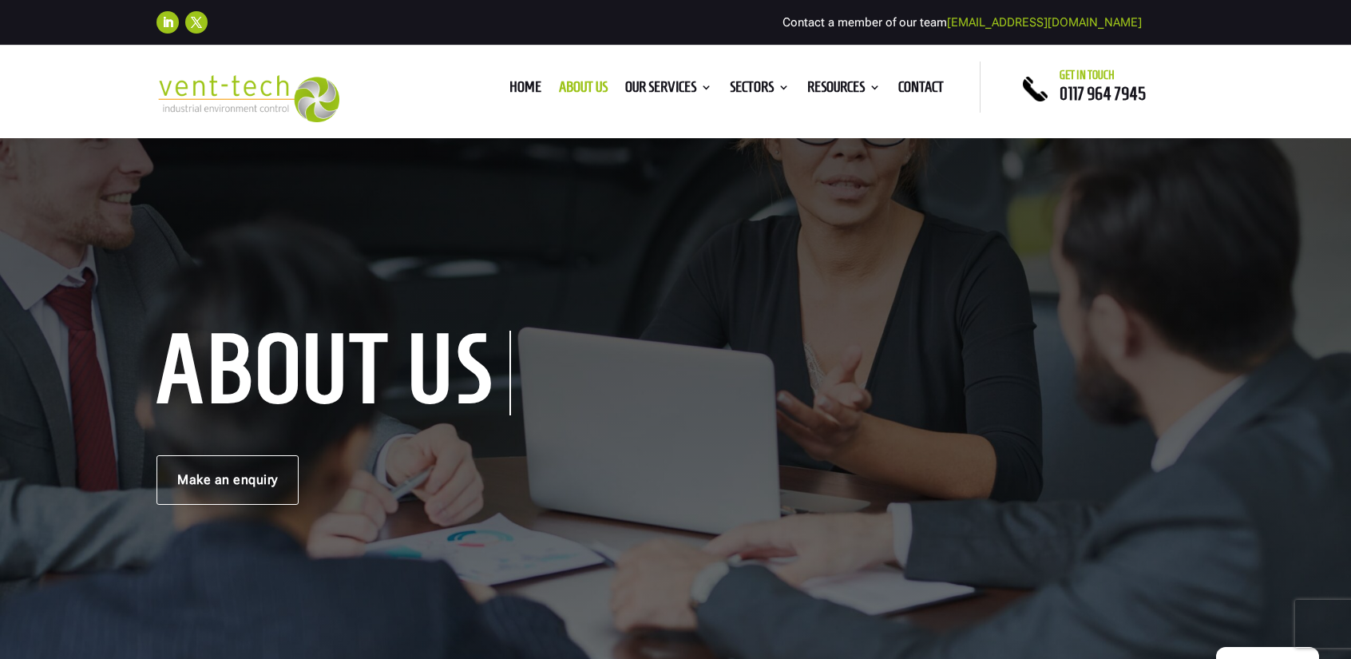 The width and height of the screenshot is (1351, 659). Describe the element at coordinates (844, 90) in the screenshot. I see `a: Resources` at that location.